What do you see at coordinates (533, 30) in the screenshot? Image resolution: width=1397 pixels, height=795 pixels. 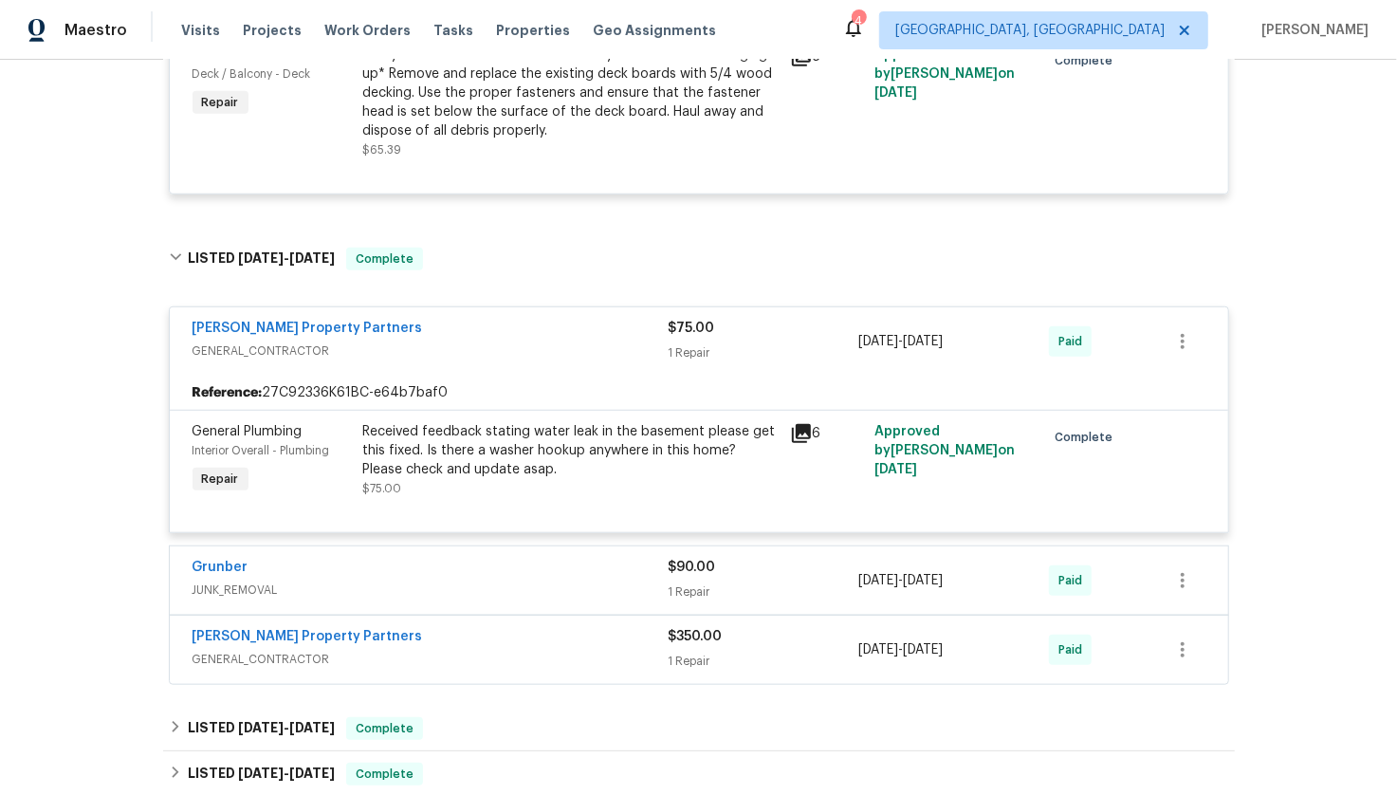 I see `span: Properties` at bounding box center [533, 30].